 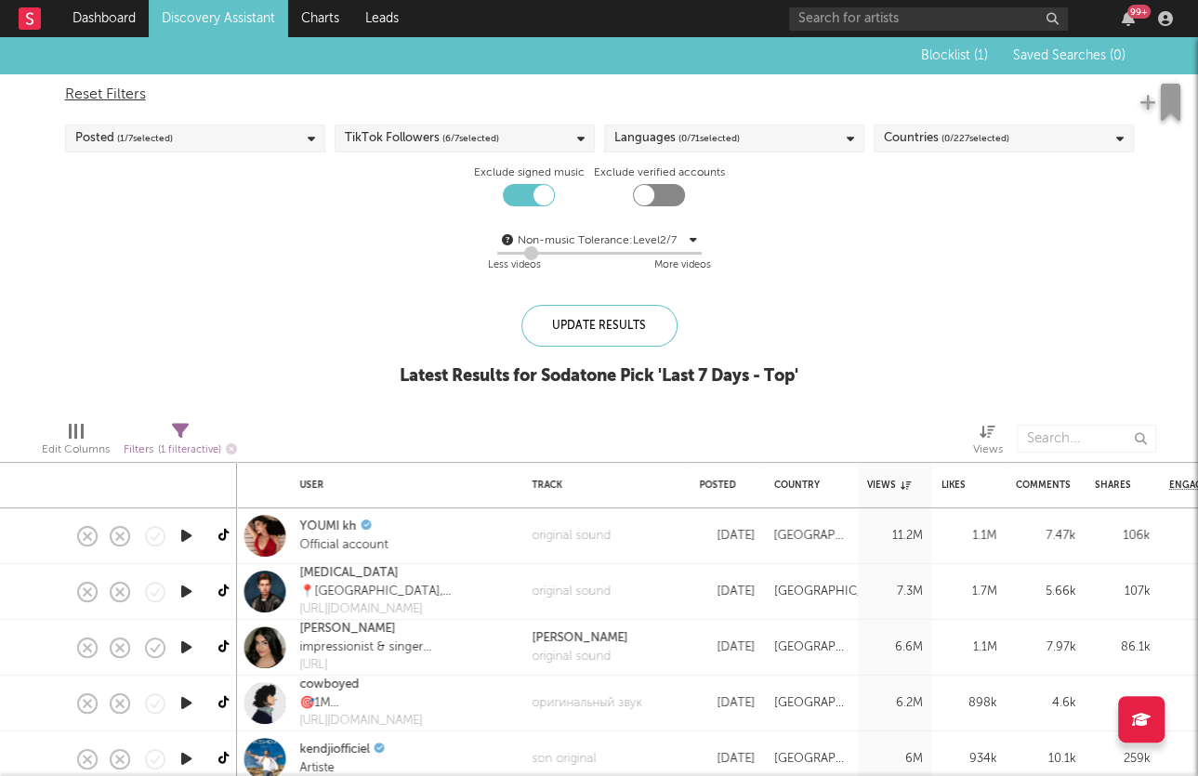 What do you see at coordinates (1123, 704) in the screenshot?
I see `div: 20.3k` at bounding box center [1123, 704].